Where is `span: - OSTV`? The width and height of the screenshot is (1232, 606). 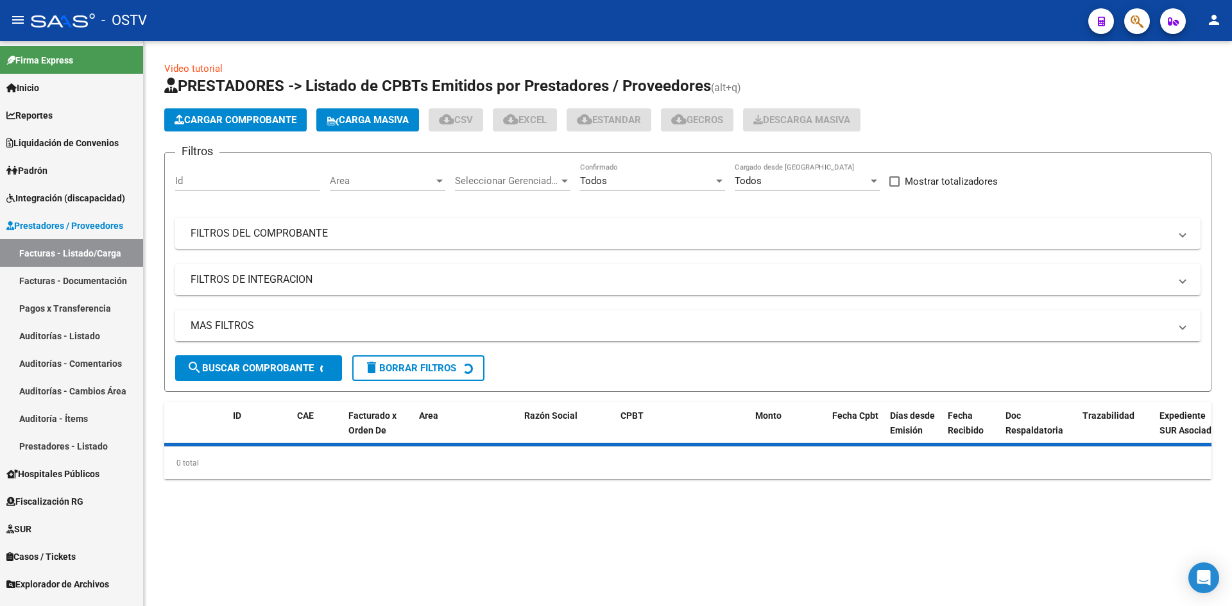 span: - OSTV is located at coordinates (124, 21).